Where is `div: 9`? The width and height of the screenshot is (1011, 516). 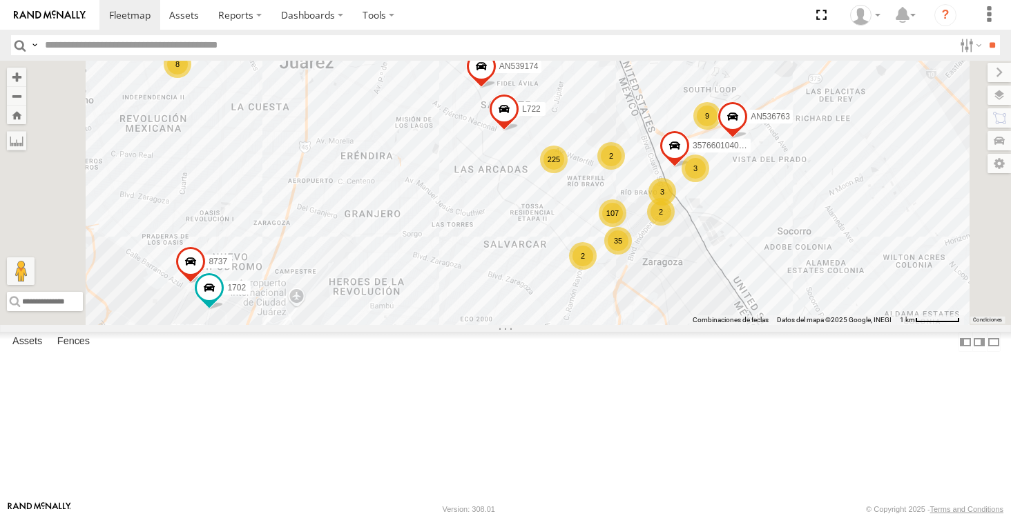 div: 9 is located at coordinates (707, 116).